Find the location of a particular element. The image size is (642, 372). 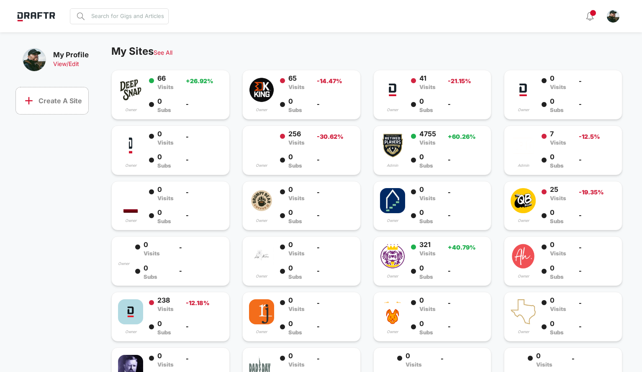

img: small_6660142877.jpeg is located at coordinates (613, 16).